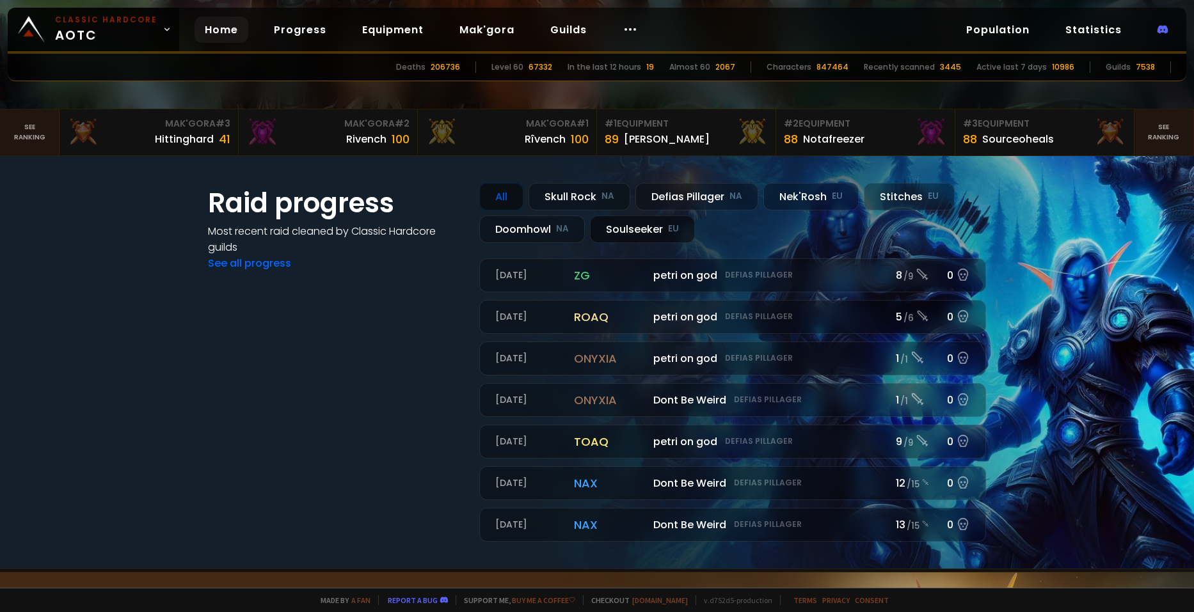 The height and width of the screenshot is (612, 1194). Describe the element at coordinates (789, 67) in the screenshot. I see `div: Characters` at that location.